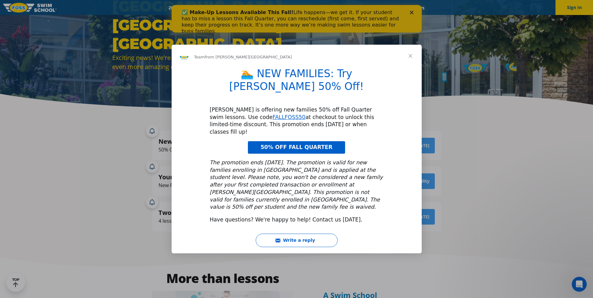 This screenshot has width=593, height=298. Describe the element at coordinates (241, 7) in the screenshot. I see `div: Close` at that location.